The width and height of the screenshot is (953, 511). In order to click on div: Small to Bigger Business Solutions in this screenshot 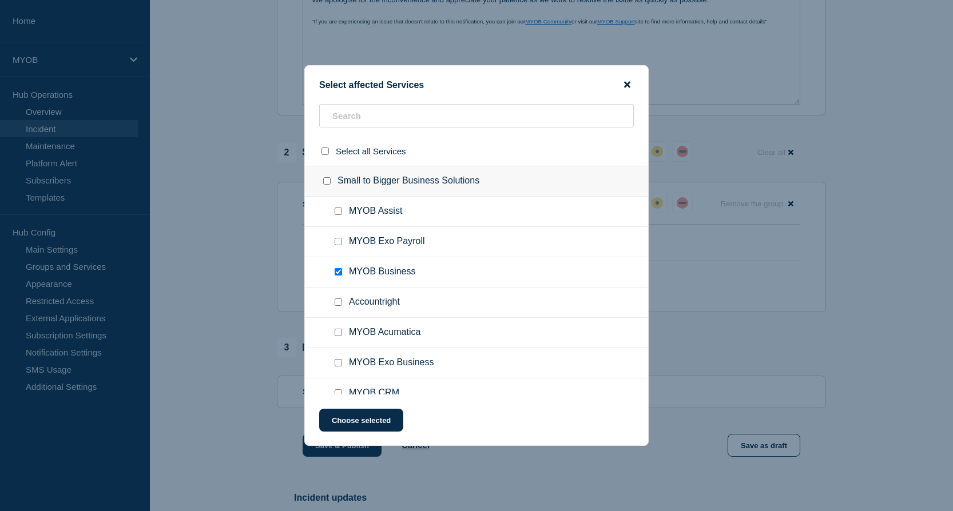, I will do `click(476, 181)`.